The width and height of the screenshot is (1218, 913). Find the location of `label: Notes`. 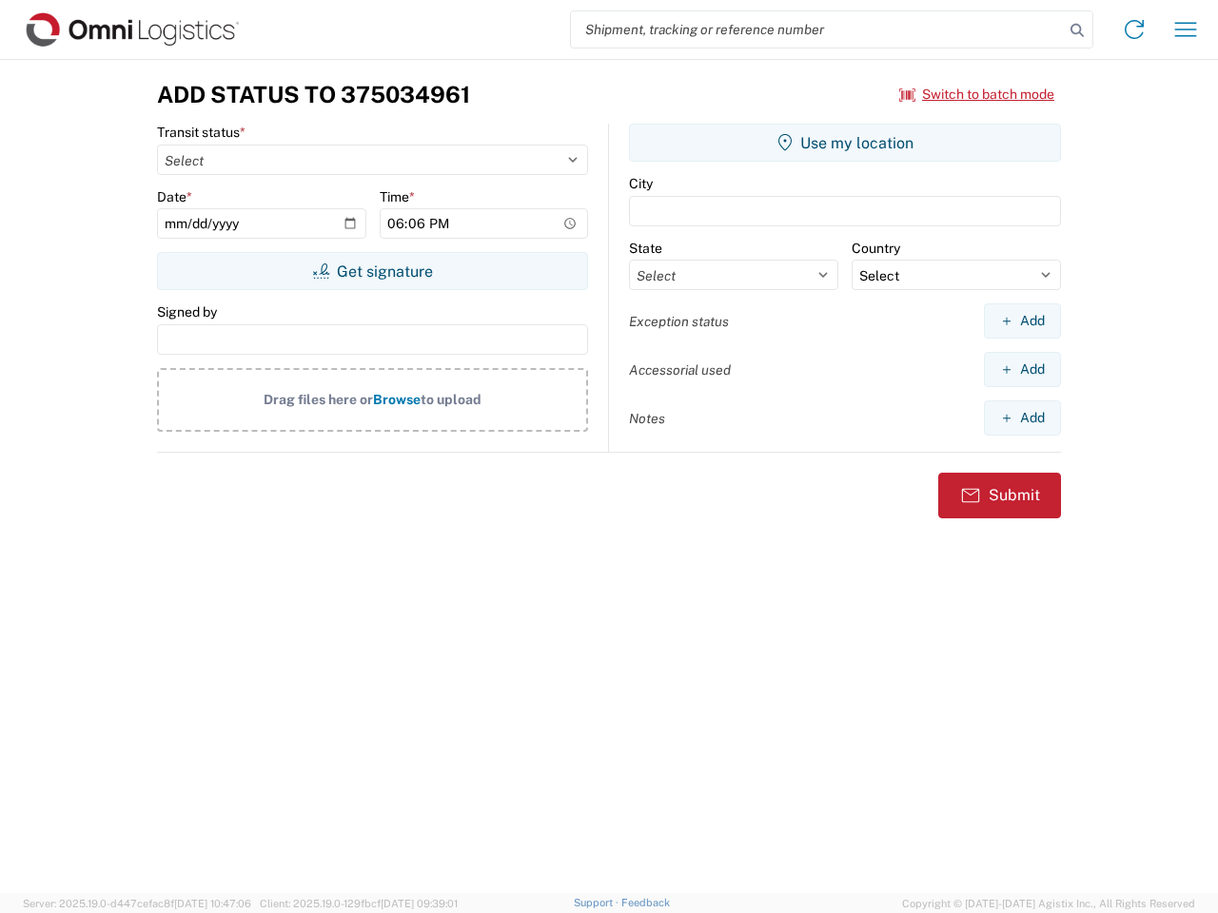

label: Notes is located at coordinates (647, 419).